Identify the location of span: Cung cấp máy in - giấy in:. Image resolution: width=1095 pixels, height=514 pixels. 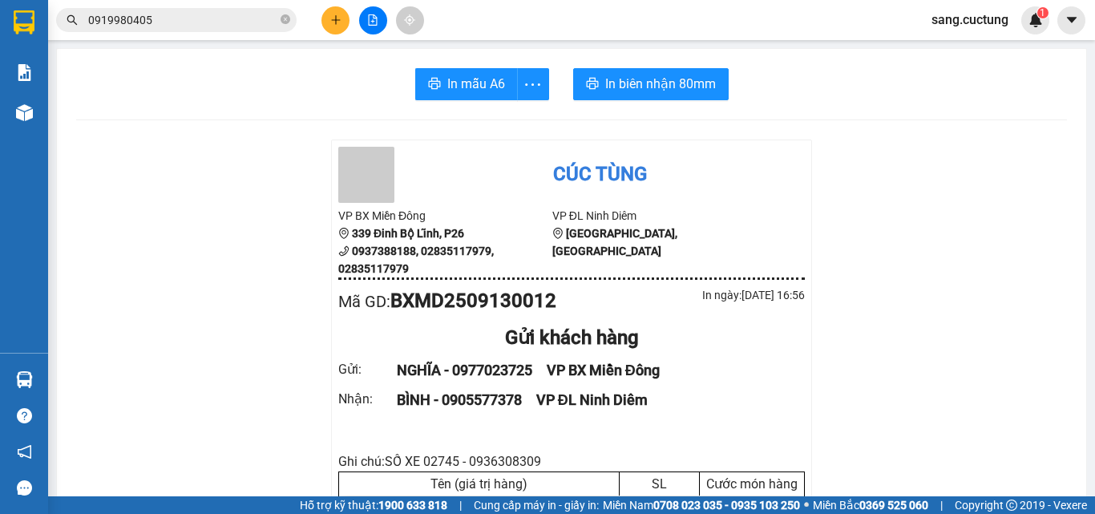
(536, 505).